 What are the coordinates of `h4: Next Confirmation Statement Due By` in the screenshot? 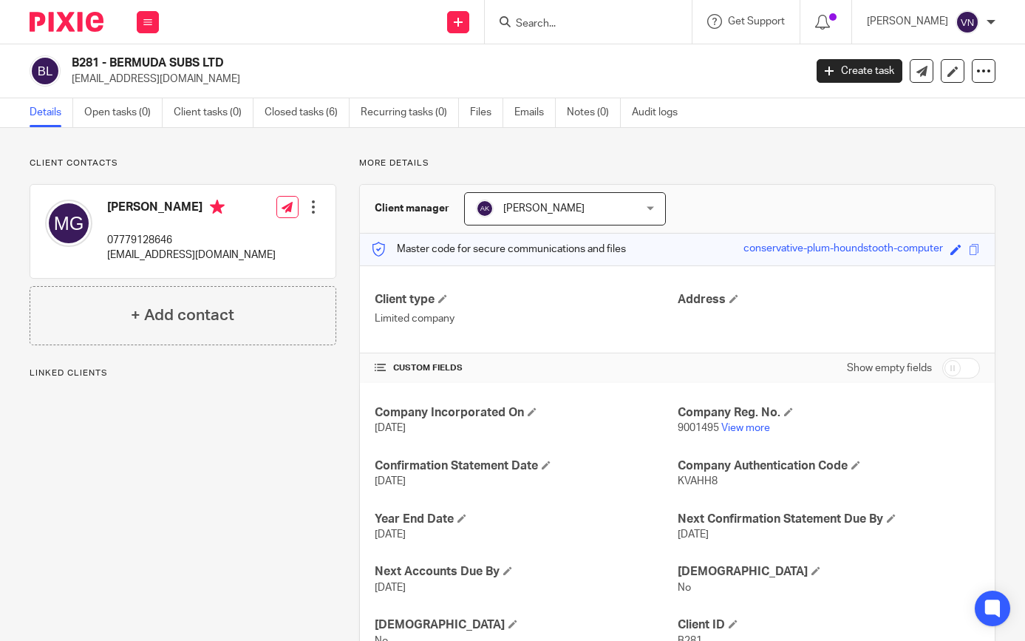 It's located at (829, 519).